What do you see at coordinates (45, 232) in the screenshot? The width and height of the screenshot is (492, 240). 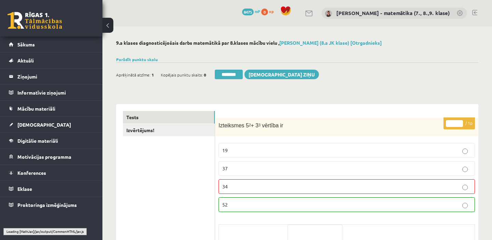 I see `div: Loading [MathJax]/jax/output/CommonHTML/jax.js` at bounding box center [45, 232].